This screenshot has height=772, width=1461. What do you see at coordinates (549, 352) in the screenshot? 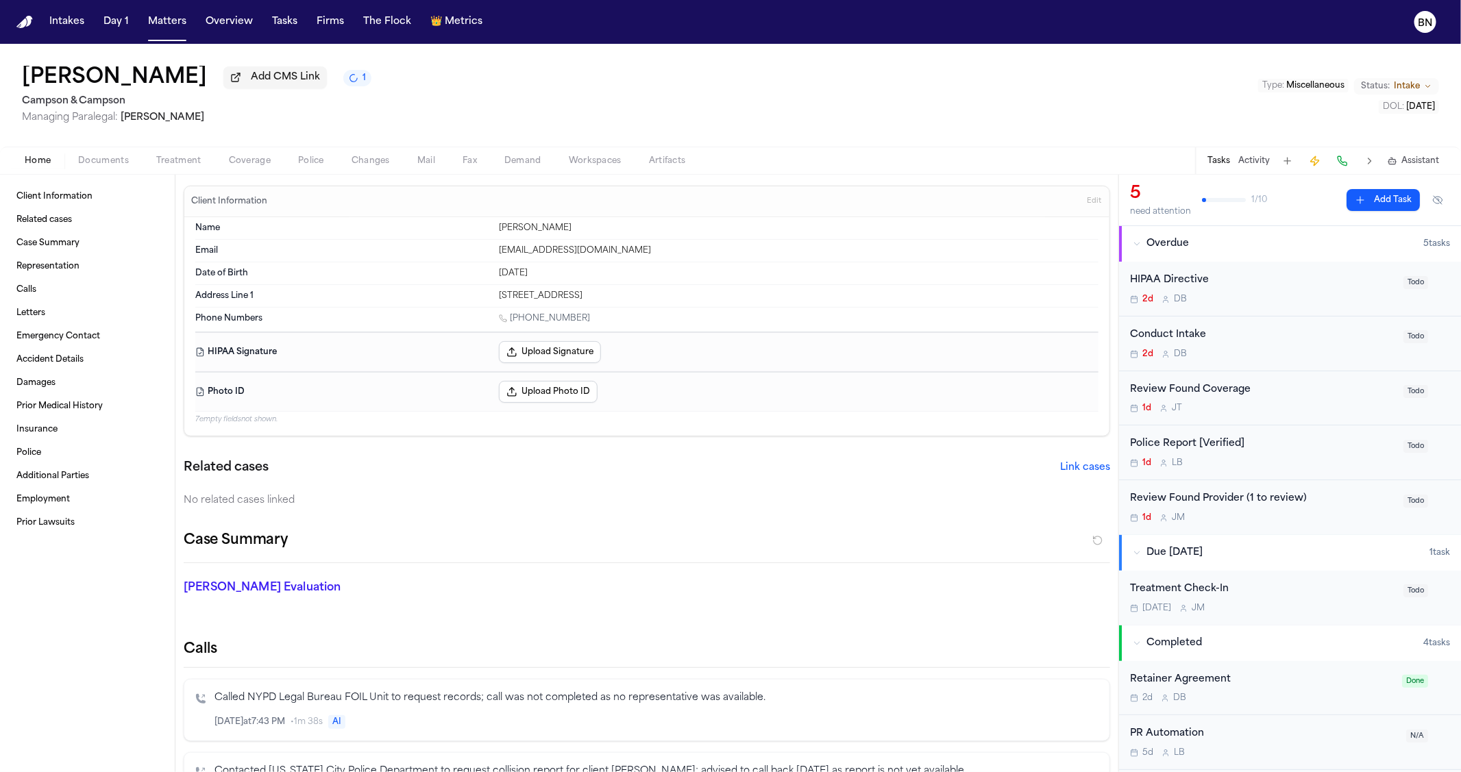
I see `button: Upload Signature` at bounding box center [549, 352].